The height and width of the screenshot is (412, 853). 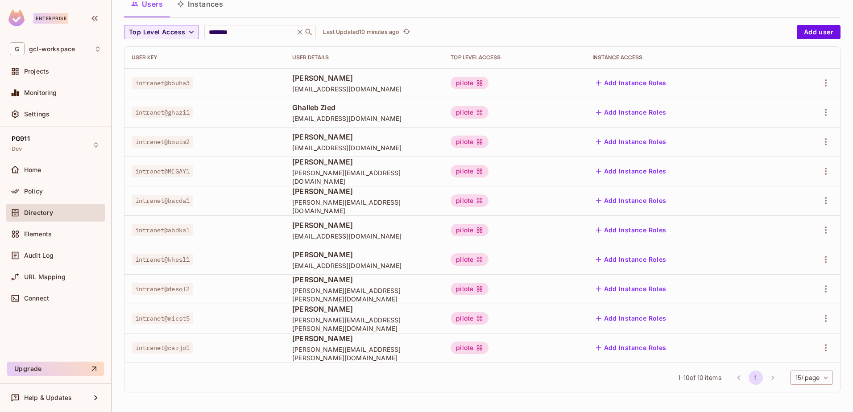 What do you see at coordinates (514, 58) in the screenshot?
I see `div: Top Level Access` at bounding box center [514, 58].